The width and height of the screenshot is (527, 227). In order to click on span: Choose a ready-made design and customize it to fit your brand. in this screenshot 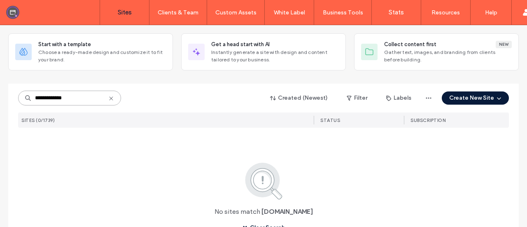, I will do `click(102, 56)`.